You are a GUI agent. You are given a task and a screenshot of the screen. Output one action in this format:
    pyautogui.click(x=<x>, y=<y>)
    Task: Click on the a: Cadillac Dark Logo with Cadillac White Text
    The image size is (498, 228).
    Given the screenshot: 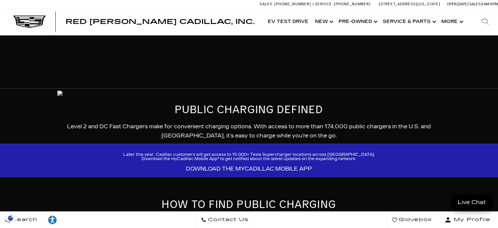 What is the action you would take?
    pyautogui.click(x=29, y=22)
    